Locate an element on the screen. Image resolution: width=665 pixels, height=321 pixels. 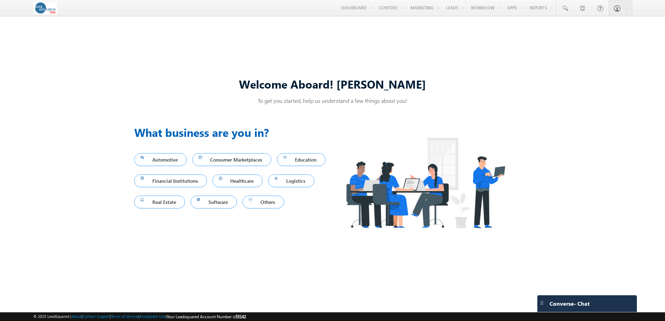
span: Logistics is located at coordinates (291, 181).